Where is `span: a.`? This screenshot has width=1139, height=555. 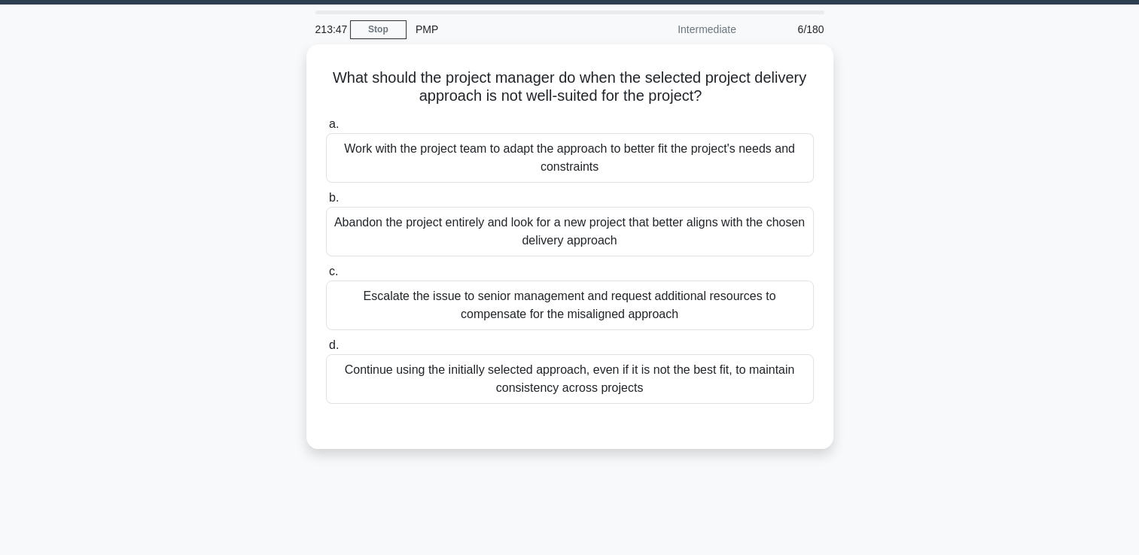
span: a. is located at coordinates (333, 123).